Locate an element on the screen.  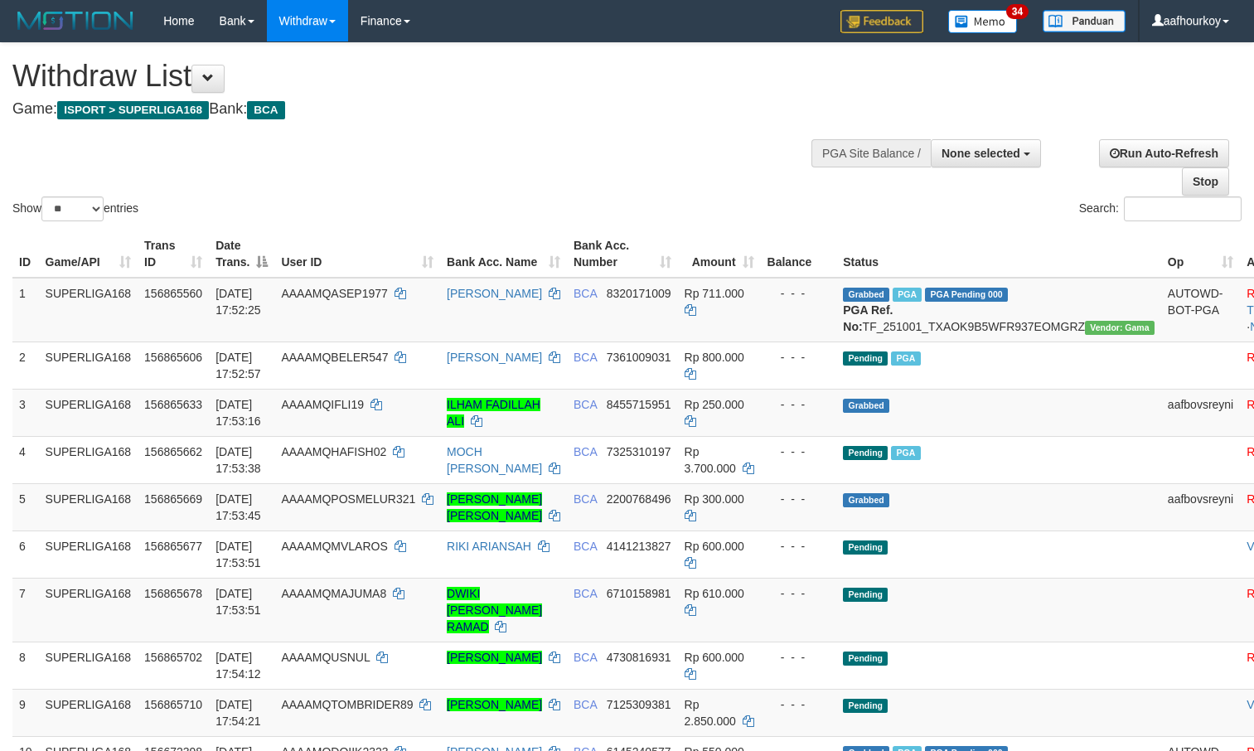
td: TF_251001_TXAOK9B5WFR937EOMGRZ is located at coordinates (999, 310).